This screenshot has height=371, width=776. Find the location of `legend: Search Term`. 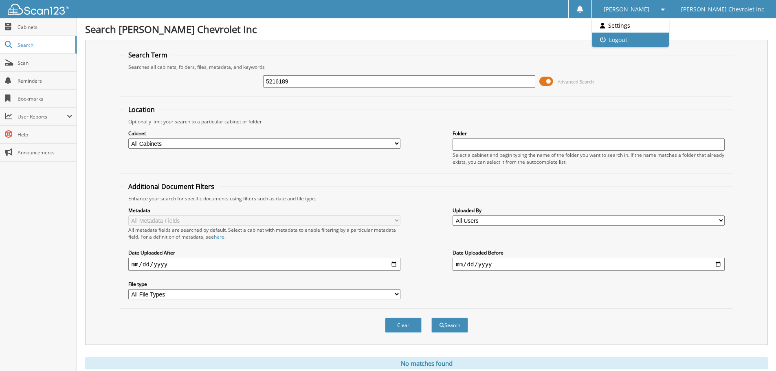

legend: Search Term is located at coordinates (148, 55).